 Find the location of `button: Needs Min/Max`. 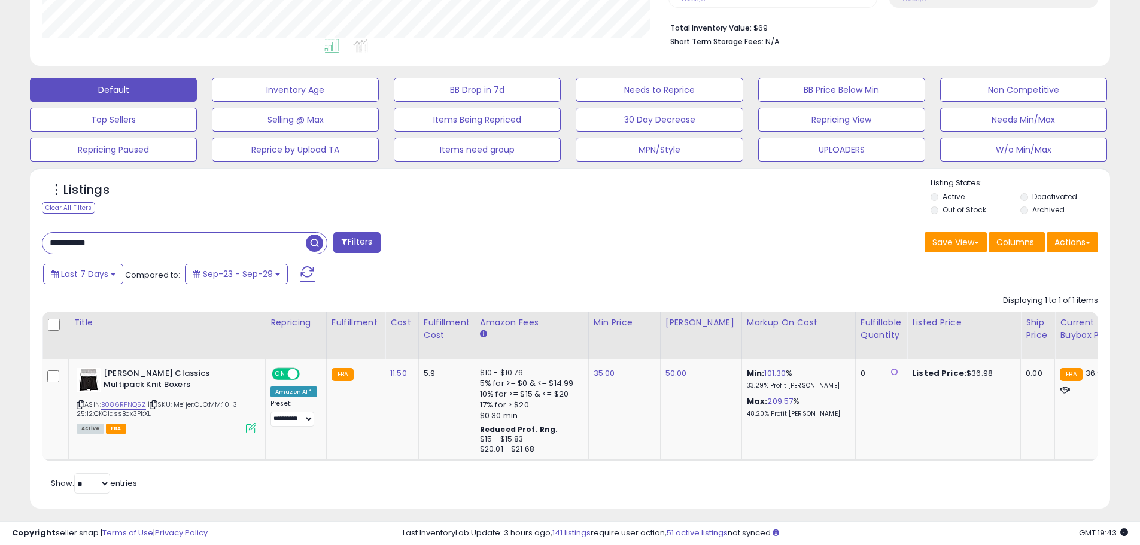

button: Needs Min/Max is located at coordinates (1023, 120).